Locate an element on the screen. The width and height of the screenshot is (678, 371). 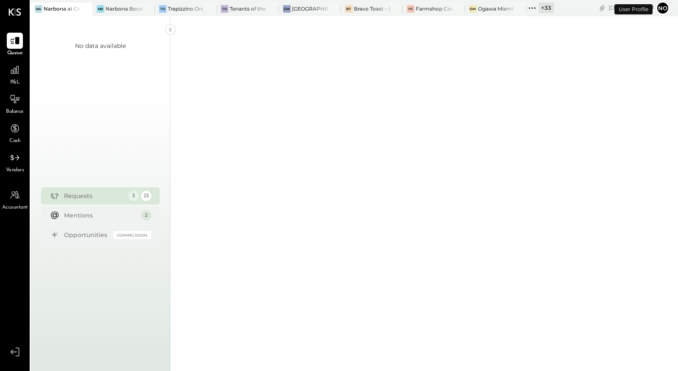
span: Accountant is located at coordinates (15, 208).